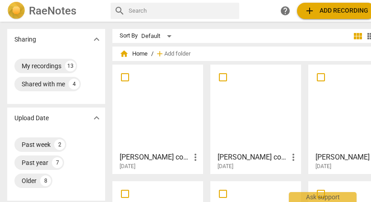 The image size is (371, 202). What do you see at coordinates (55, 11) in the screenshot?
I see `a: LogoRaeNotes` at bounding box center [55, 11].